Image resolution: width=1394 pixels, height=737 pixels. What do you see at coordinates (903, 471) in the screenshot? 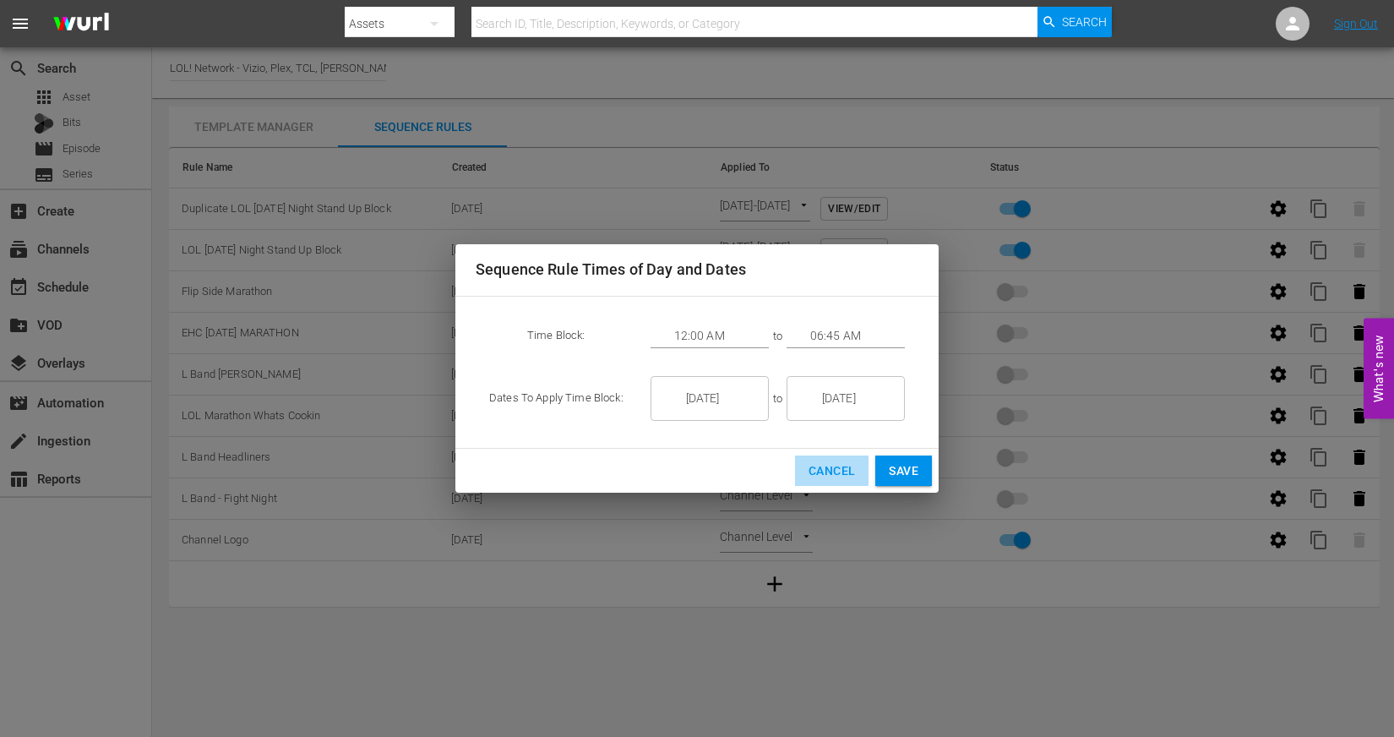
I see `button: Save` at bounding box center [903, 471].